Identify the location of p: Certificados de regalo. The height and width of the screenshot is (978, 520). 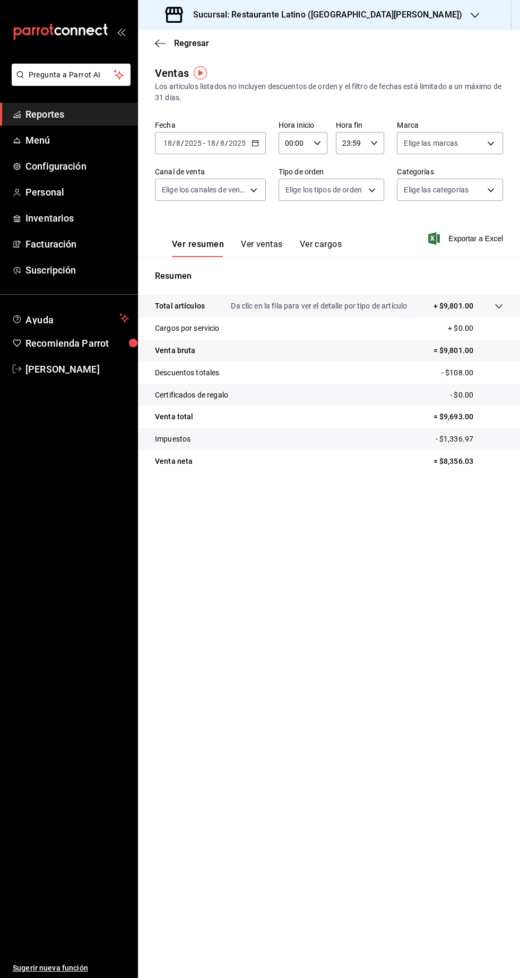
(191, 395).